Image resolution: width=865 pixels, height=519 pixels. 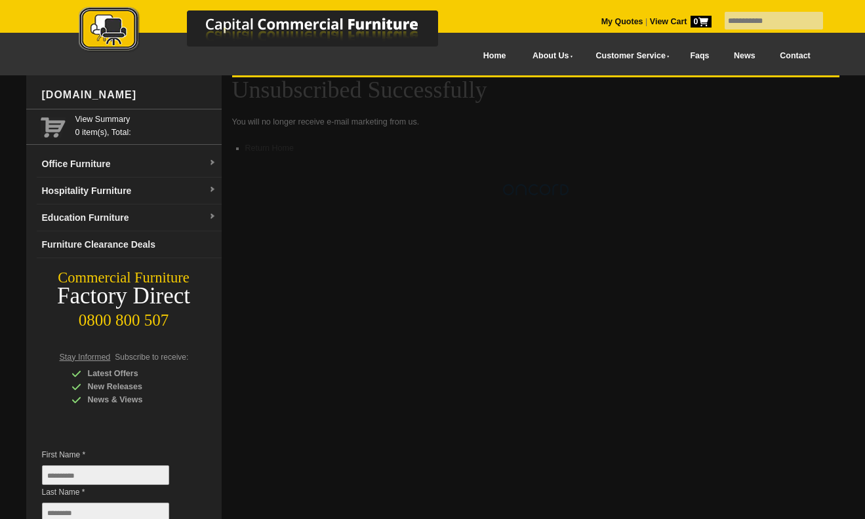 What do you see at coordinates (536, 190) in the screenshot?
I see `img: powered-by-oncord.svg` at bounding box center [536, 190].